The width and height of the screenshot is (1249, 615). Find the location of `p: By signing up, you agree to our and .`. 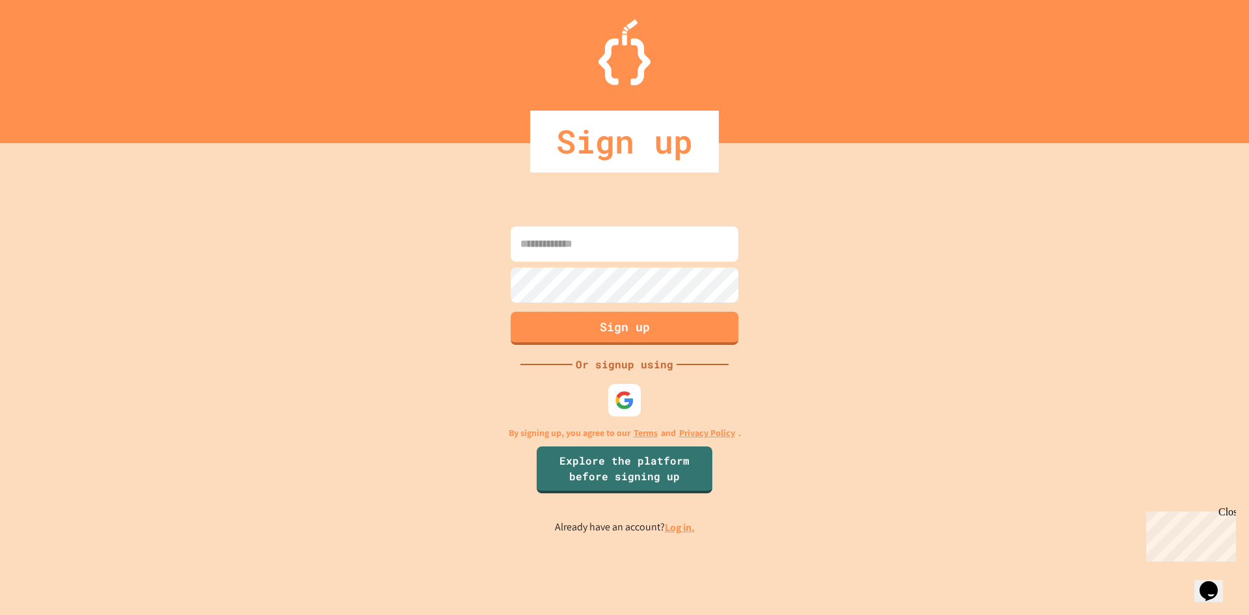

p: By signing up, you agree to our and . is located at coordinates (625, 433).